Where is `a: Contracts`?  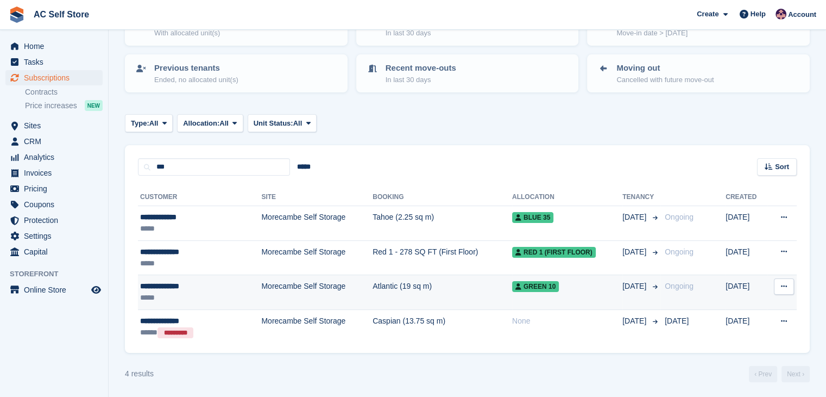 a: Contracts is located at coordinates (64, 92).